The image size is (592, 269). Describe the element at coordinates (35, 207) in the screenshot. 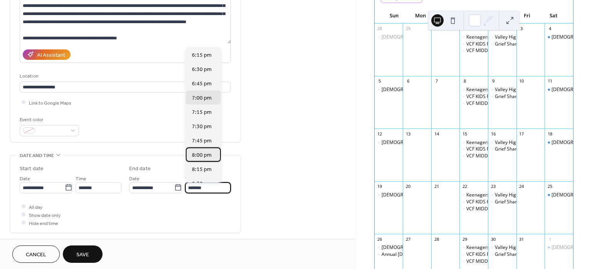

I see `span: All day` at that location.